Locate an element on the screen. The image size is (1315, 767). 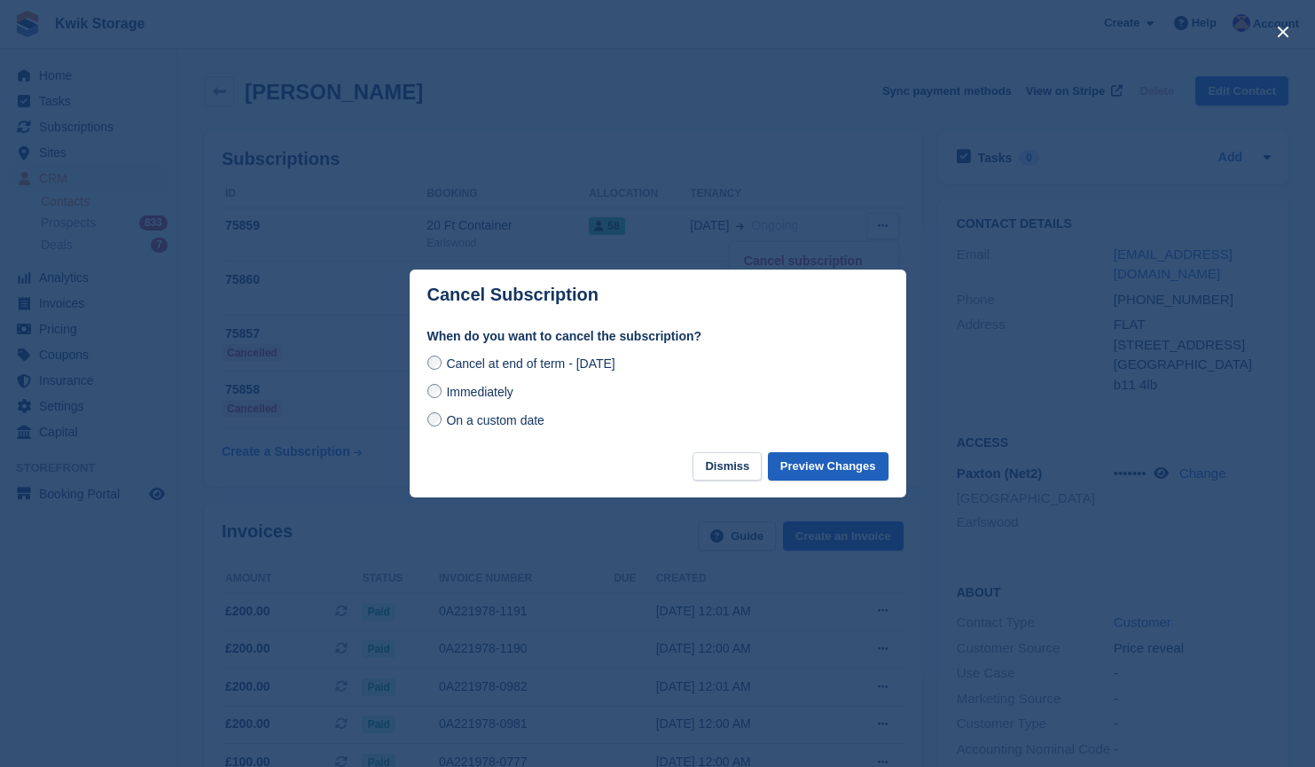
button: Preview Changes is located at coordinates (828, 466).